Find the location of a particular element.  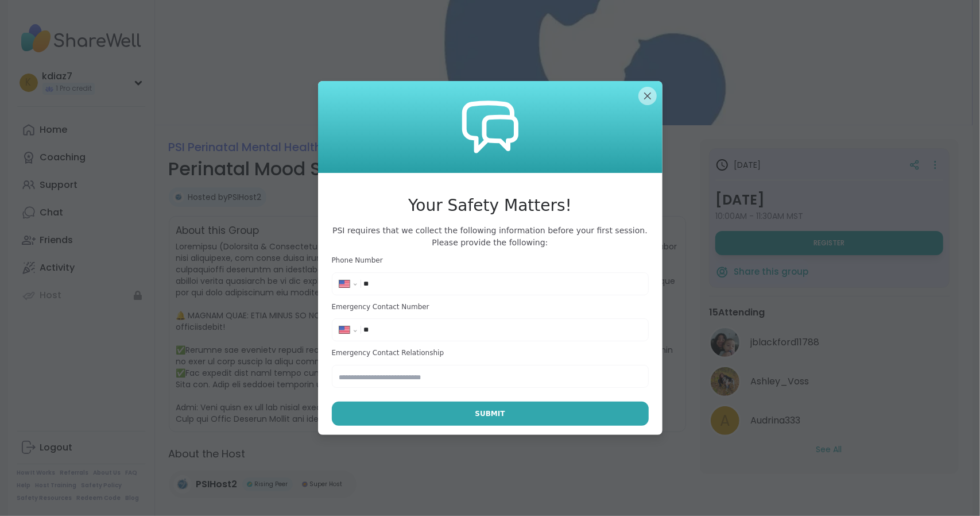

h3: Your Safety Matters! is located at coordinates (491, 206).